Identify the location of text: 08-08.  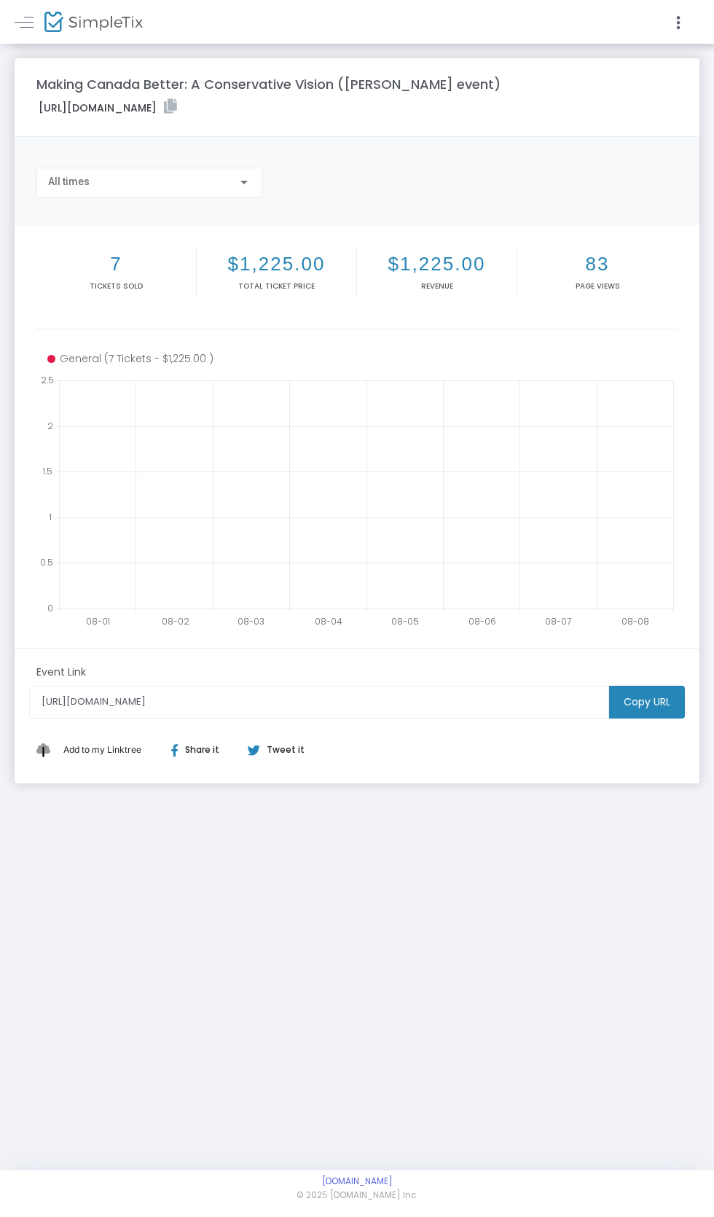
(635, 621).